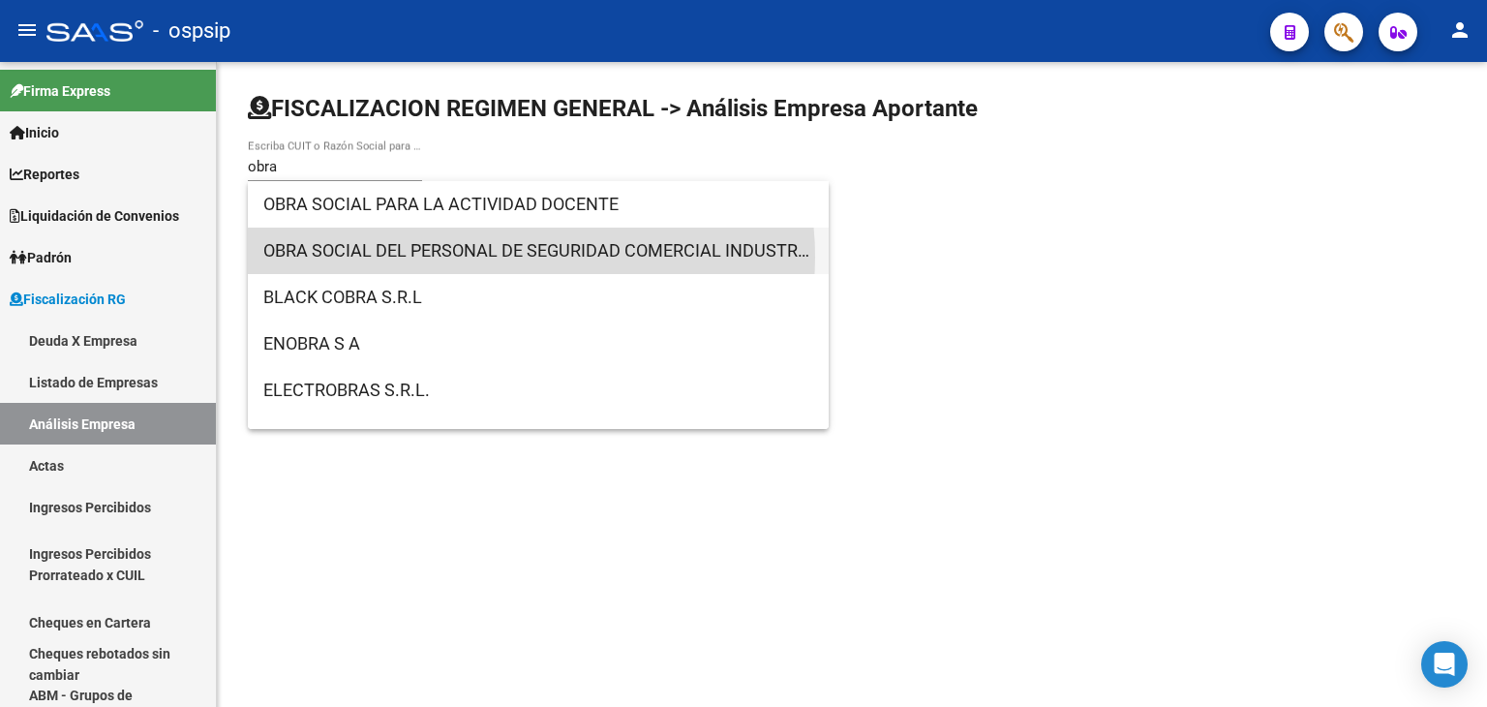  Describe the element at coordinates (45, 174) in the screenshot. I see `span: Reportes` at that location.